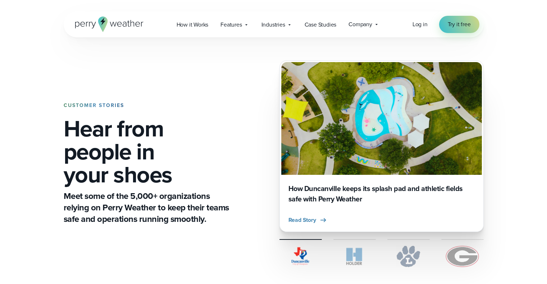  I want to click on strong: CUSTOMER STORIES, so click(94, 105).